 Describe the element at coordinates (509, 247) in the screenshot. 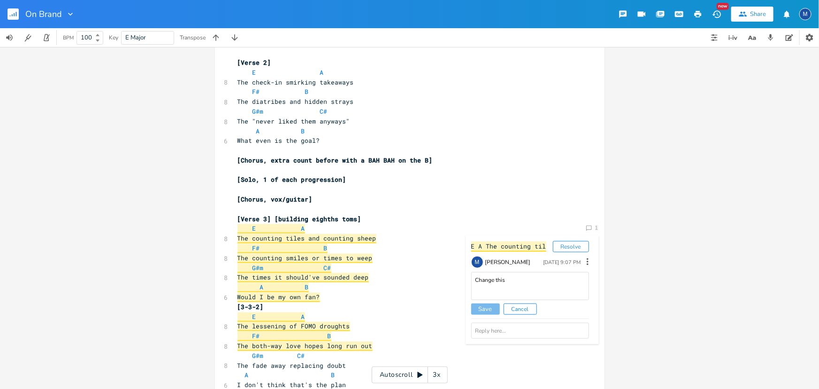

I see `div: E A The counting til` at that location.